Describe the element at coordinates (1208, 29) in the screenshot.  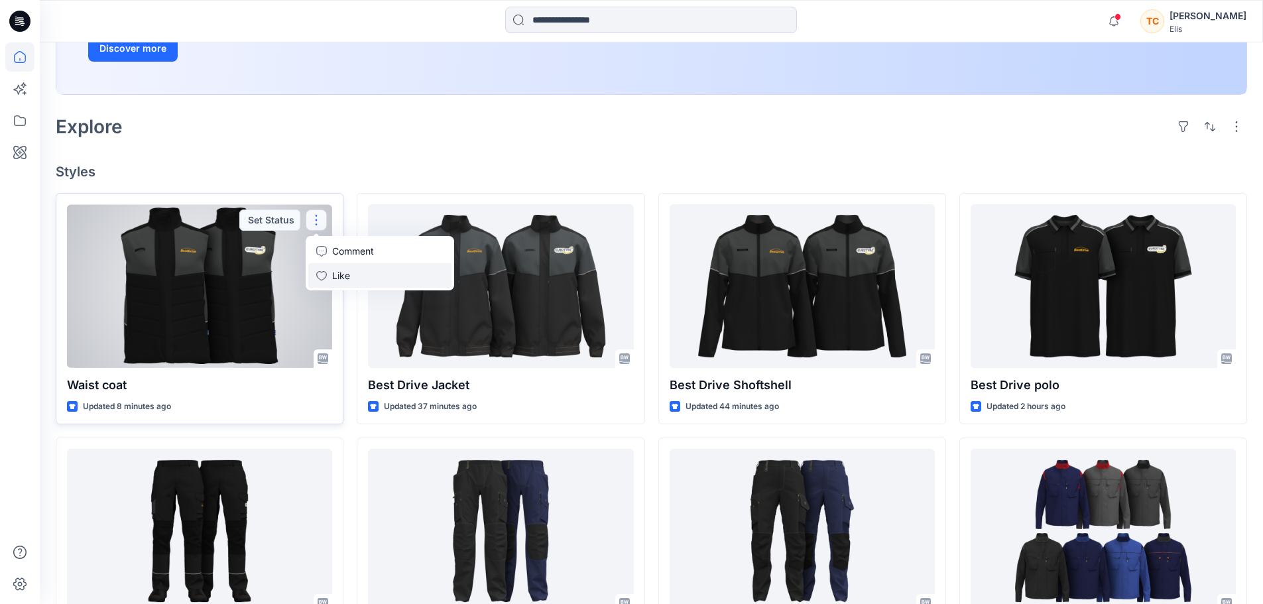
I see `div: Elis` at that location.